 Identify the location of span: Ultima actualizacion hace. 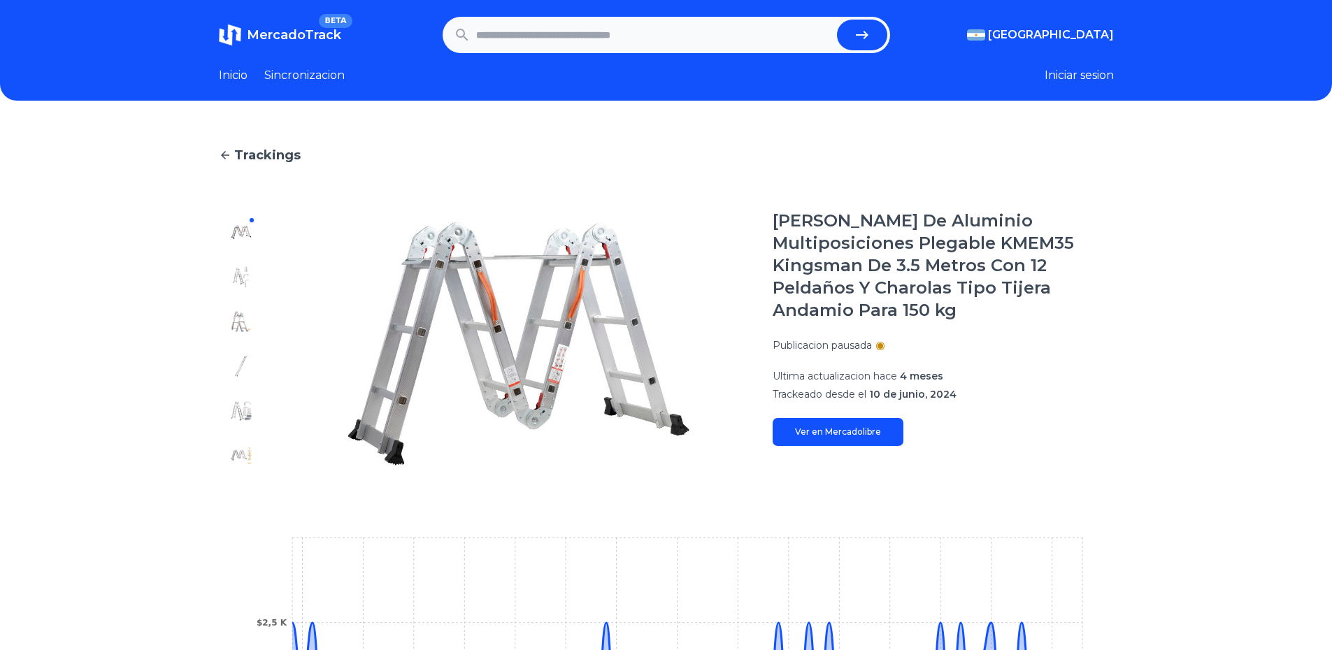
(835, 376).